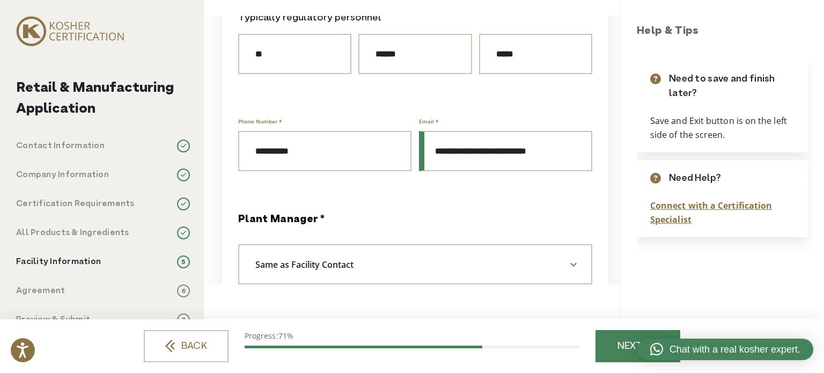  I want to click on p: Agreement, so click(40, 291).